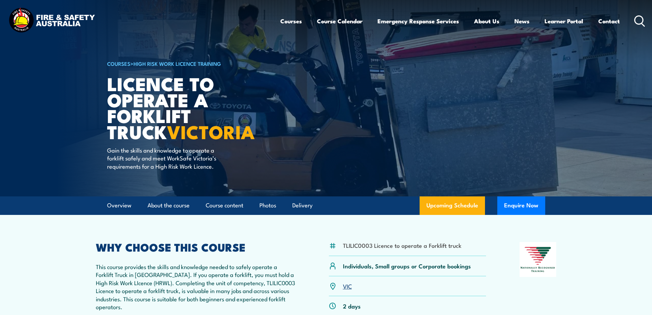 This screenshot has height=315, width=652. Describe the element at coordinates (418, 21) in the screenshot. I see `a: Emergency Response Services` at that location.